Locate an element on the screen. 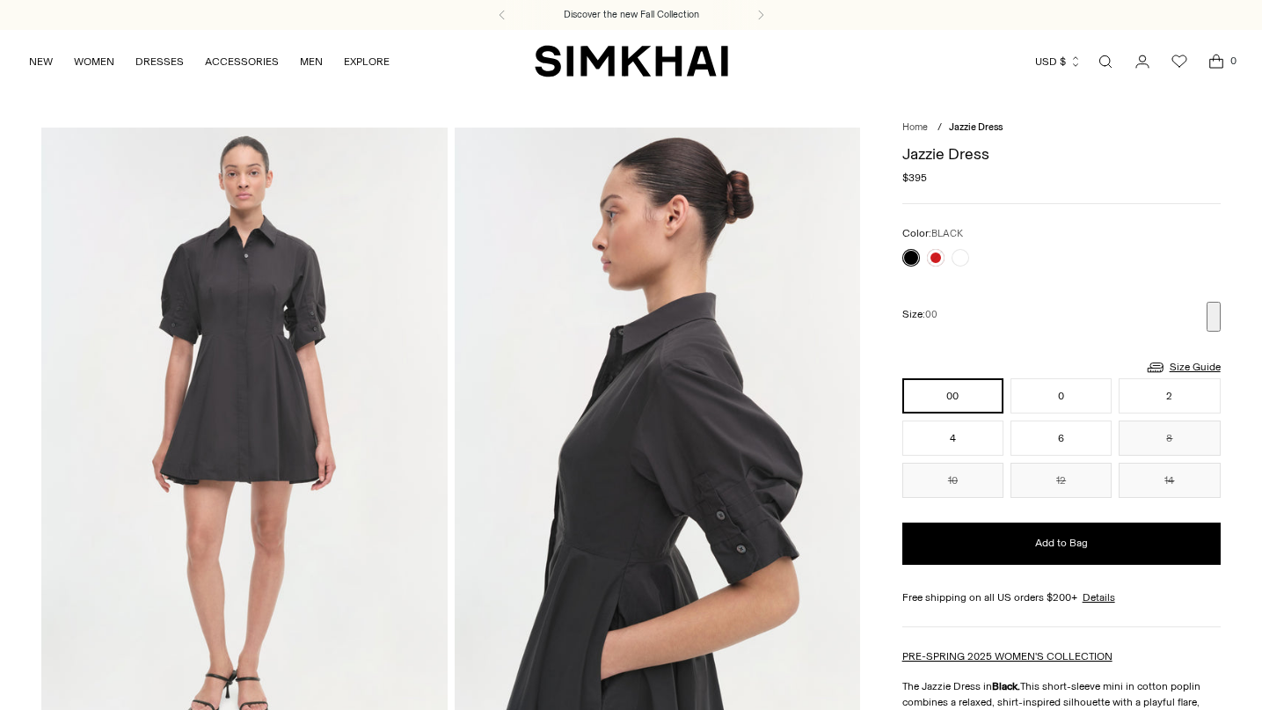  button: 6 is located at coordinates (1060, 438).